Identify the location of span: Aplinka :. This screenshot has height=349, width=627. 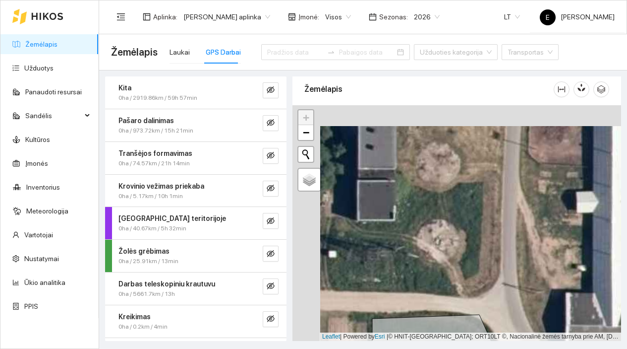
(165, 17).